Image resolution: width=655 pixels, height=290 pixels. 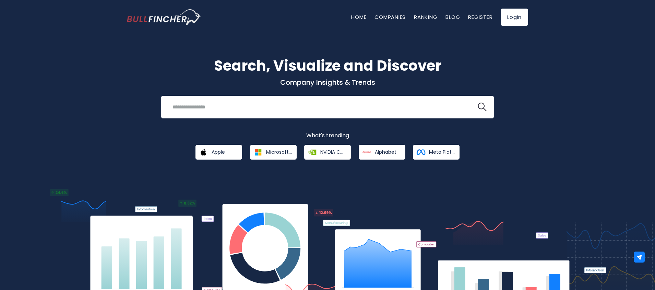 I want to click on button: search icon, so click(x=482, y=107).